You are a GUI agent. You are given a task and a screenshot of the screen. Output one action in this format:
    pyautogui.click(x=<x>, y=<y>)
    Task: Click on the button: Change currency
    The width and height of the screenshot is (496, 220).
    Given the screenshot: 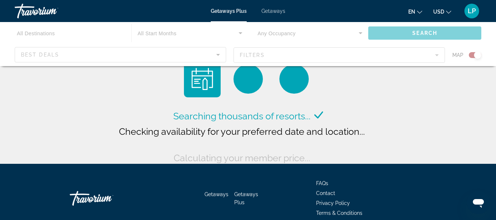 What is the action you would take?
    pyautogui.click(x=442, y=11)
    